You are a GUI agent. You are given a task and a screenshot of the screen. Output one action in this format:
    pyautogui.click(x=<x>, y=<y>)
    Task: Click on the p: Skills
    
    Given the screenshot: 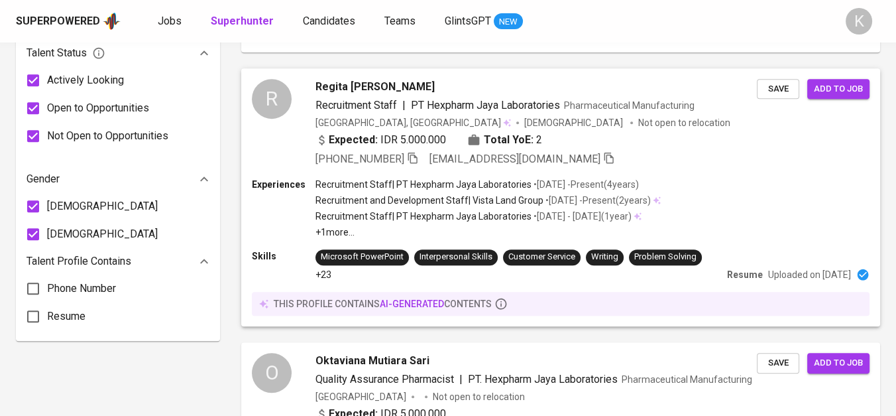 What is the action you would take?
    pyautogui.click(x=284, y=256)
    